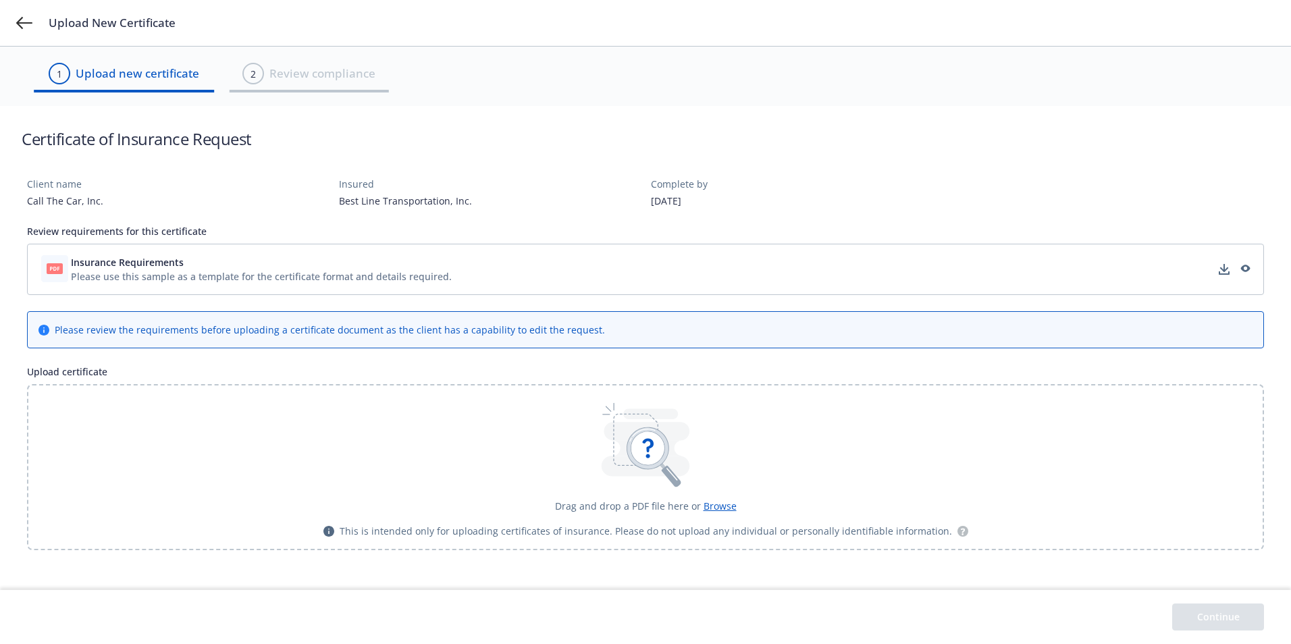  Describe the element at coordinates (490, 184) in the screenshot. I see `div: Insured` at that location.